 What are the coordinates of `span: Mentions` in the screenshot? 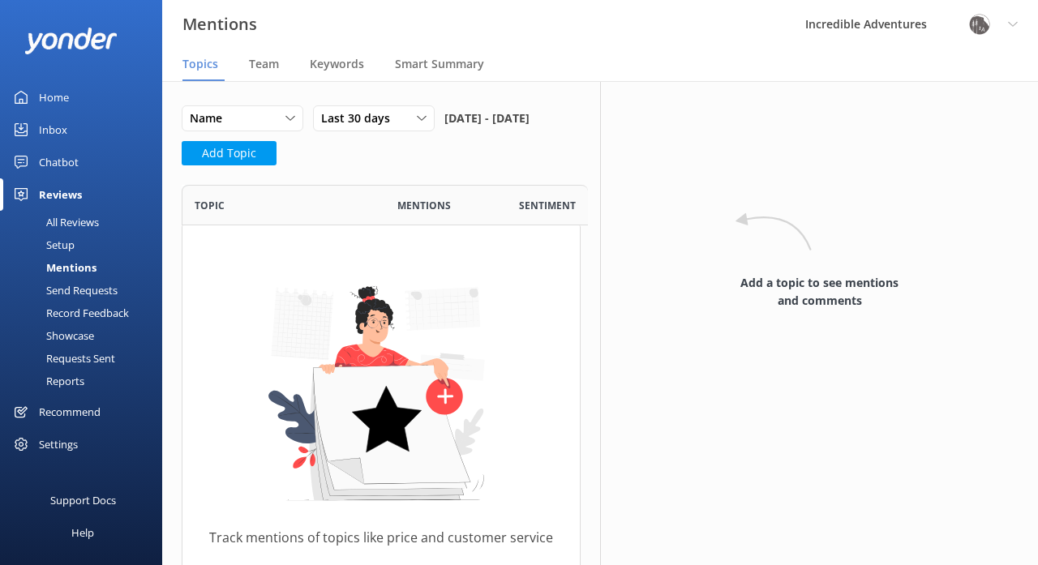 It's located at (424, 205).